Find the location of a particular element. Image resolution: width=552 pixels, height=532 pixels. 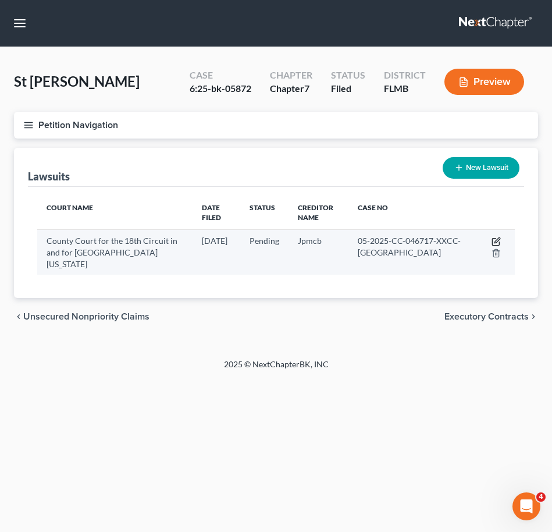

div: Case is located at coordinates (220, 75).